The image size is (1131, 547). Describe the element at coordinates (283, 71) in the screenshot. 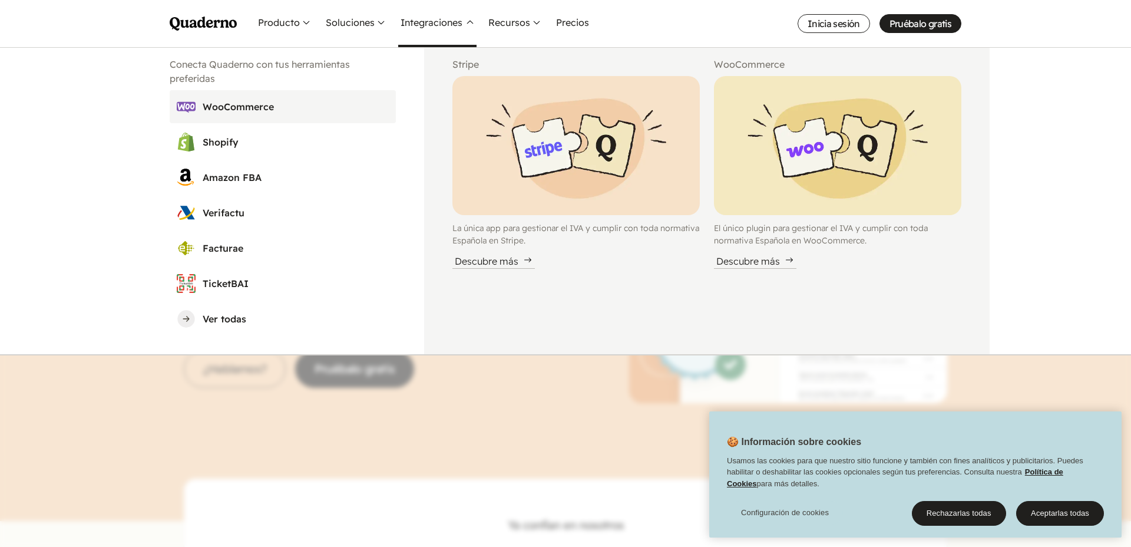

I see `h2: Conecta Quaderno con tus herramientas preferidas` at that location.